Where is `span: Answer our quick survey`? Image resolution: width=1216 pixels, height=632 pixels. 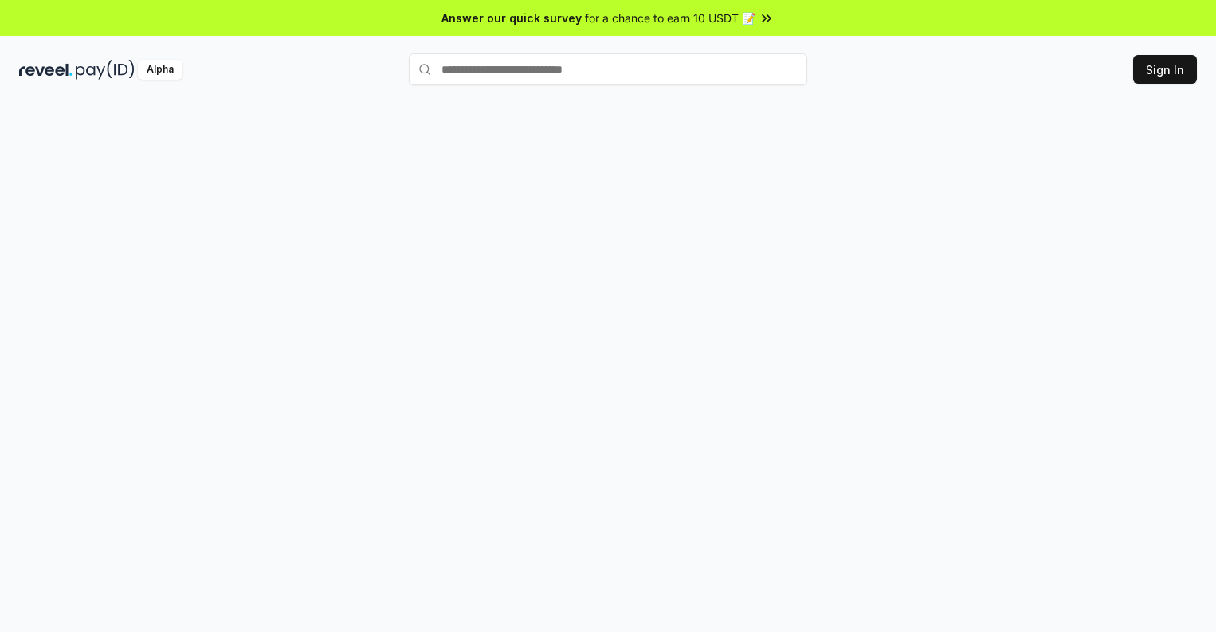 span: Answer our quick survey is located at coordinates (512, 18).